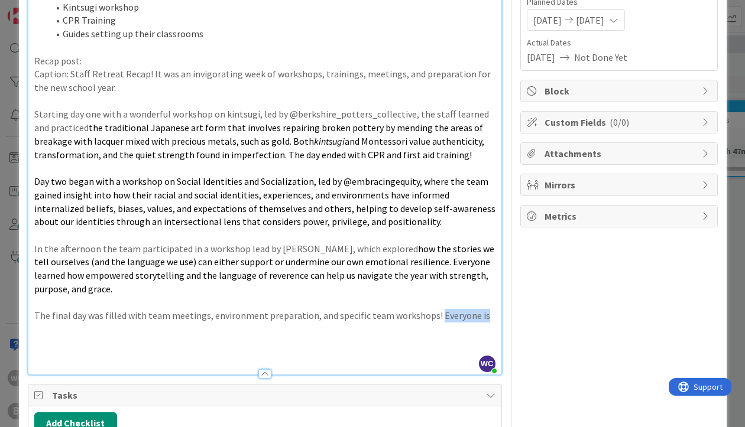 This screenshot has height=427, width=745. Describe the element at coordinates (265, 269) in the screenshot. I see `span: how the stories we tell ourselves (and the language we use) can either support or undermine our o...` at that location.